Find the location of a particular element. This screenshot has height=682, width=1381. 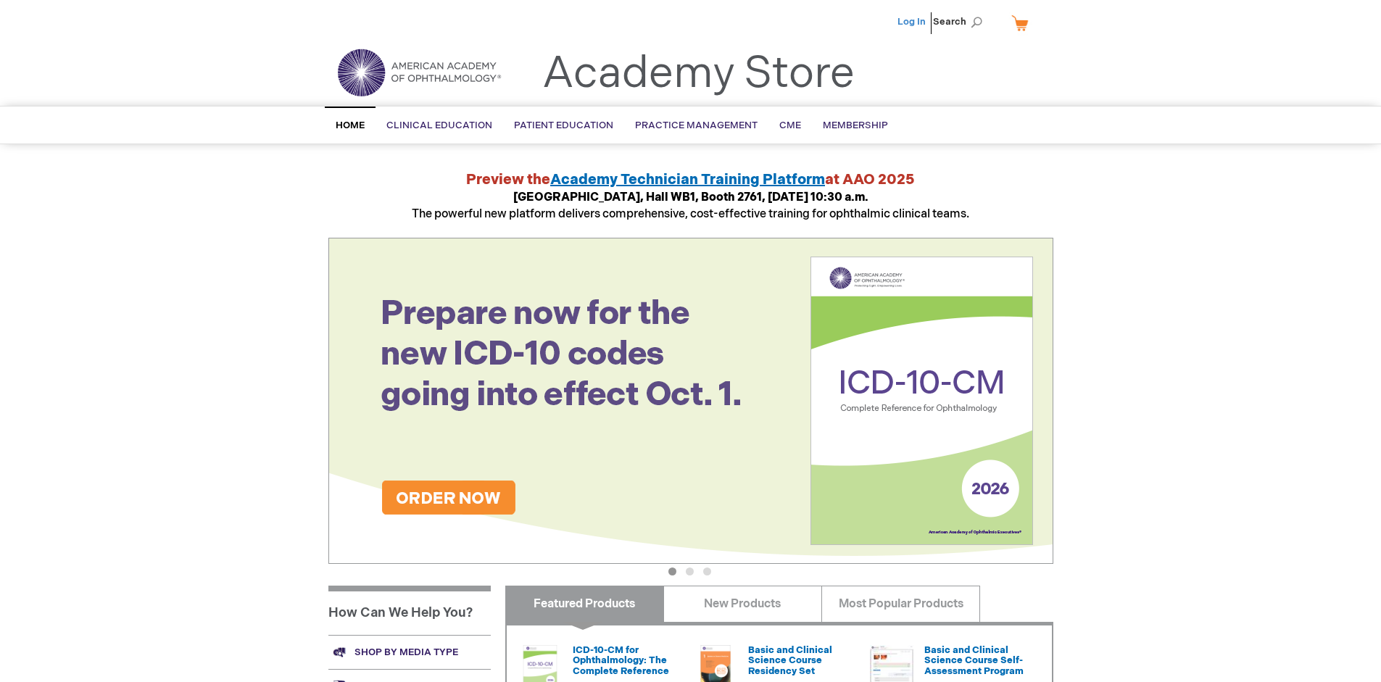

span: Patient Education is located at coordinates (563, 125).